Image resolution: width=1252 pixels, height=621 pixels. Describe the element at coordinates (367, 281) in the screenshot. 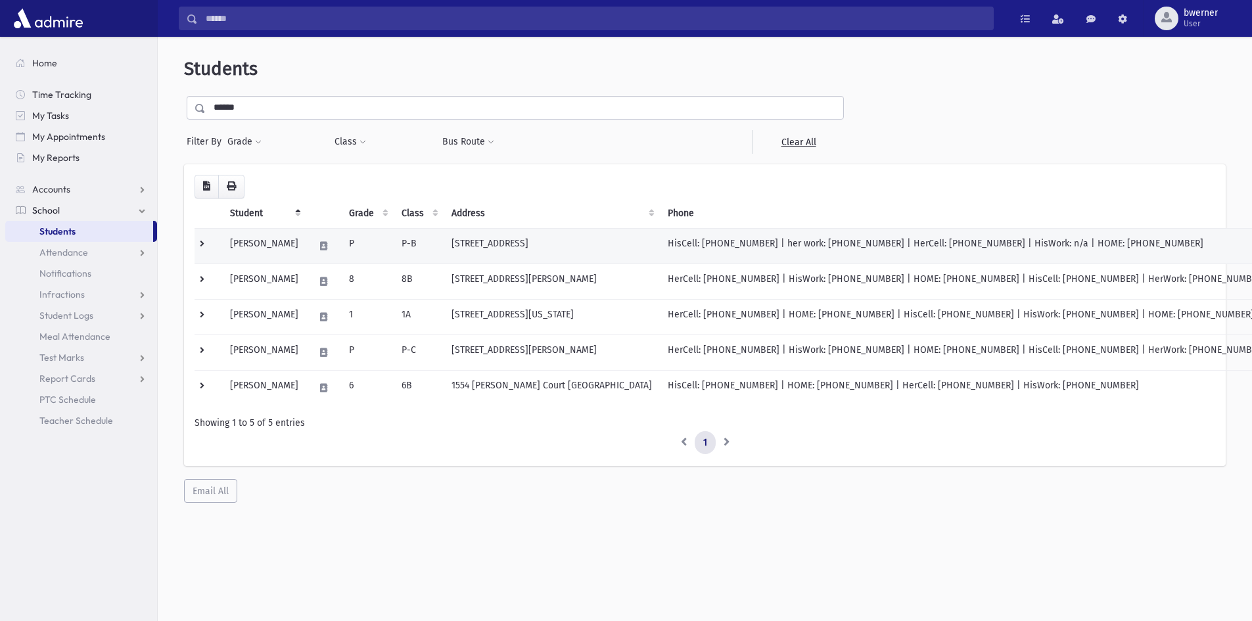

I see `td: 8` at that location.